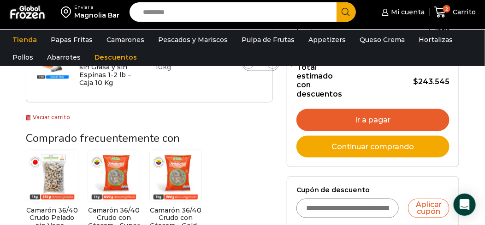 This screenshot has height=225, width=485. I want to click on img: address-field-icon.svg, so click(68, 12).